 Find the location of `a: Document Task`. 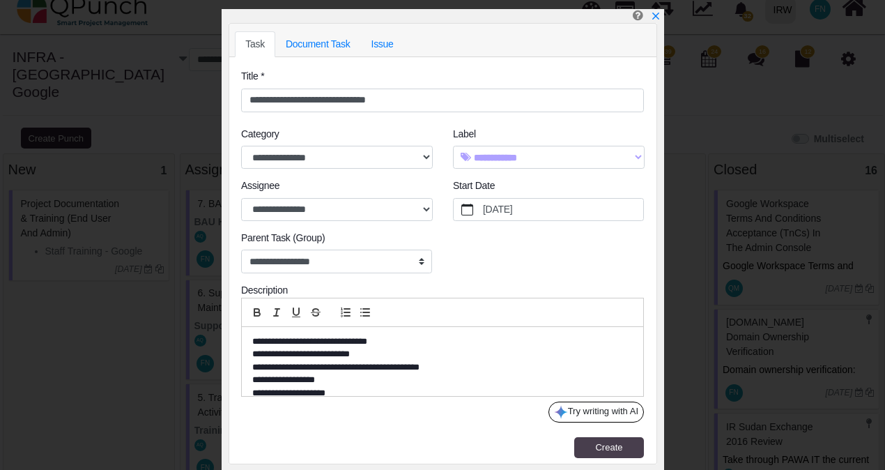

a: Document Task is located at coordinates (318, 44).